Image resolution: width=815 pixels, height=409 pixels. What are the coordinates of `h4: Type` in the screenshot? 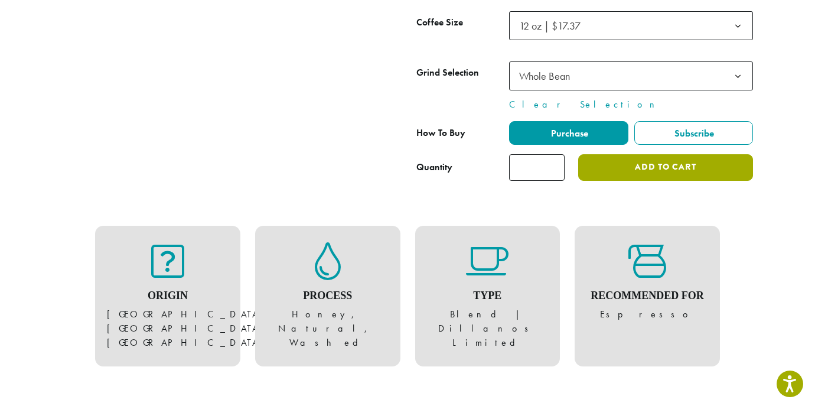 It's located at (488, 296).